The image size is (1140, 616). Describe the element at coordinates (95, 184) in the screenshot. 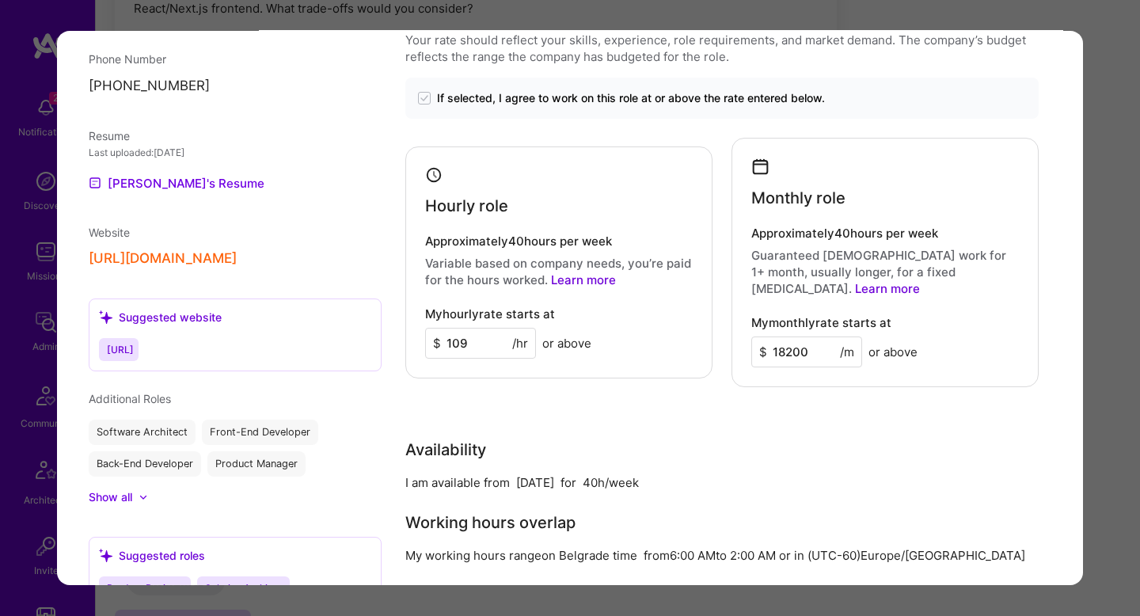

I see `img: Resume` at that location.